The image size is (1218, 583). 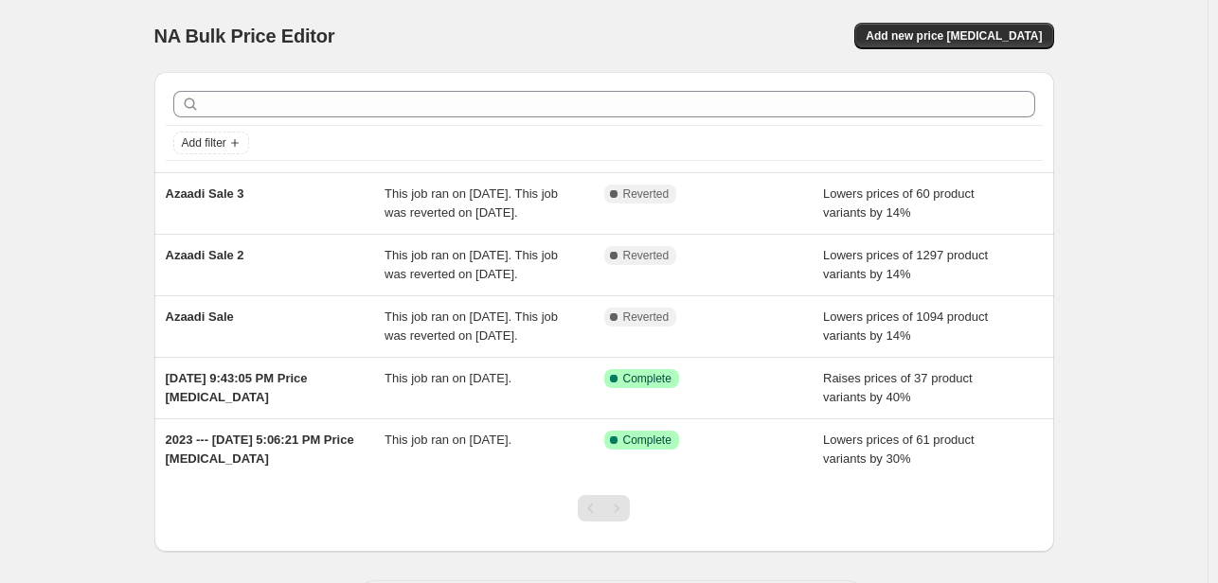 What do you see at coordinates (205, 255) in the screenshot?
I see `span: Azaadi Sale 2` at bounding box center [205, 255].